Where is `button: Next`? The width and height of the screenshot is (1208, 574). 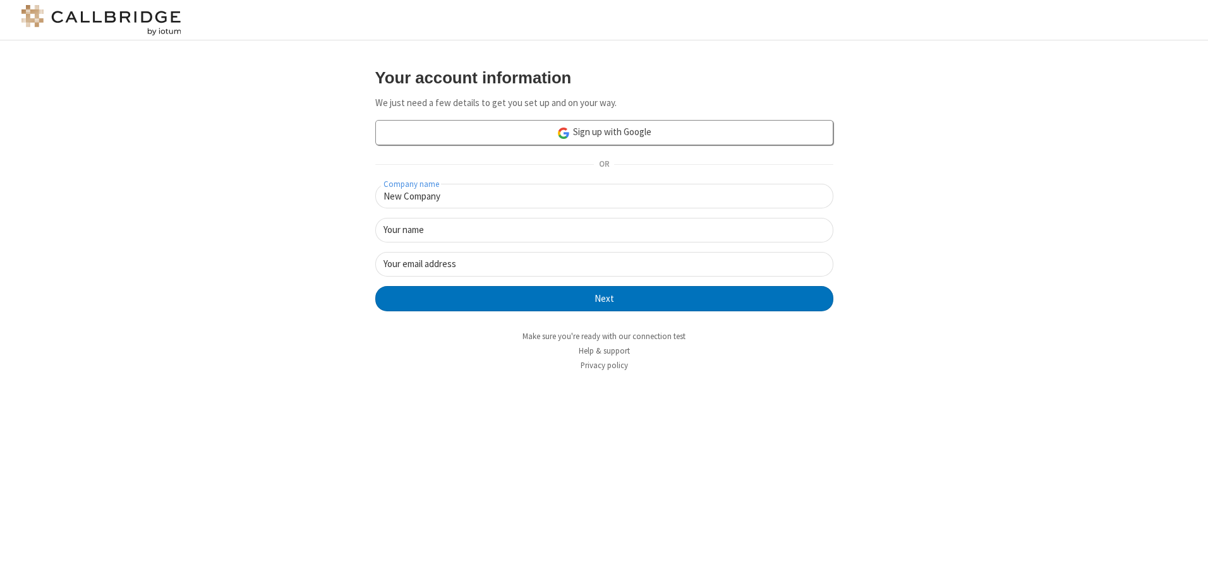
button: Next is located at coordinates (604, 299).